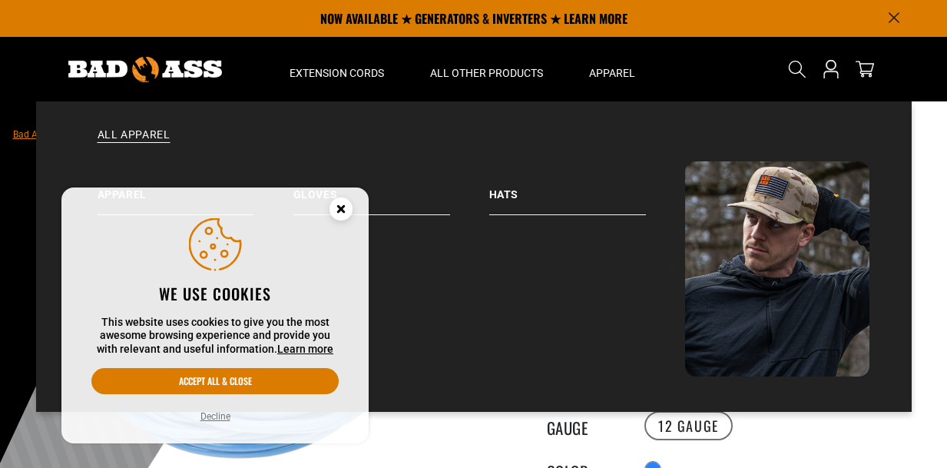  What do you see at coordinates (587, 188) in the screenshot?
I see `a: Hats` at bounding box center [587, 188].